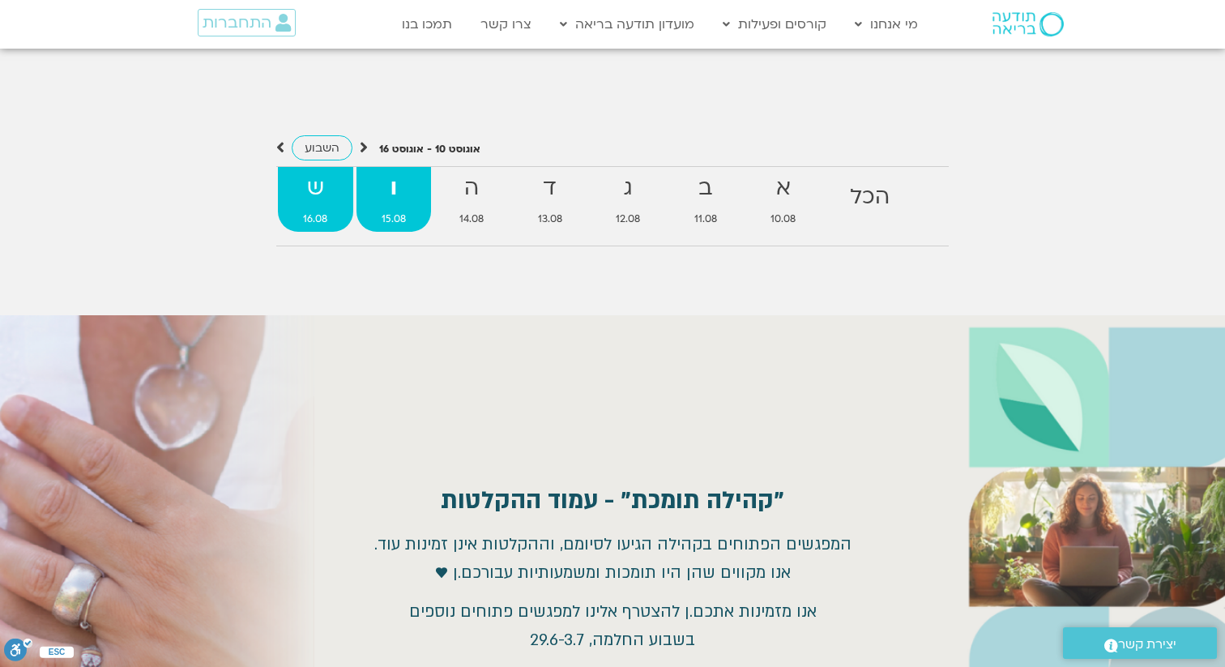 This screenshot has height=667, width=1225. I want to click on a: השבוע, so click(322, 147).